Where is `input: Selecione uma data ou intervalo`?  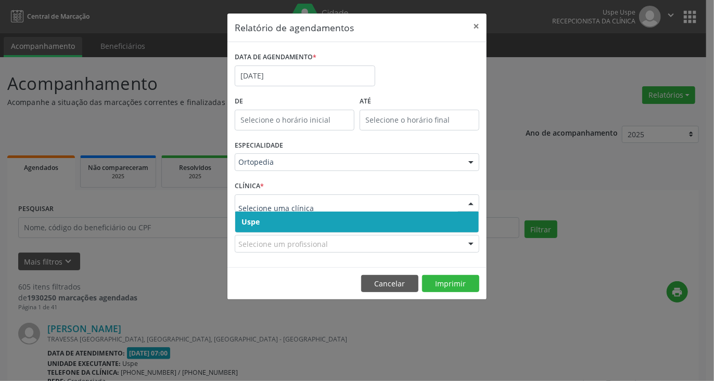 input: Selecione uma data ou intervalo is located at coordinates (305, 76).